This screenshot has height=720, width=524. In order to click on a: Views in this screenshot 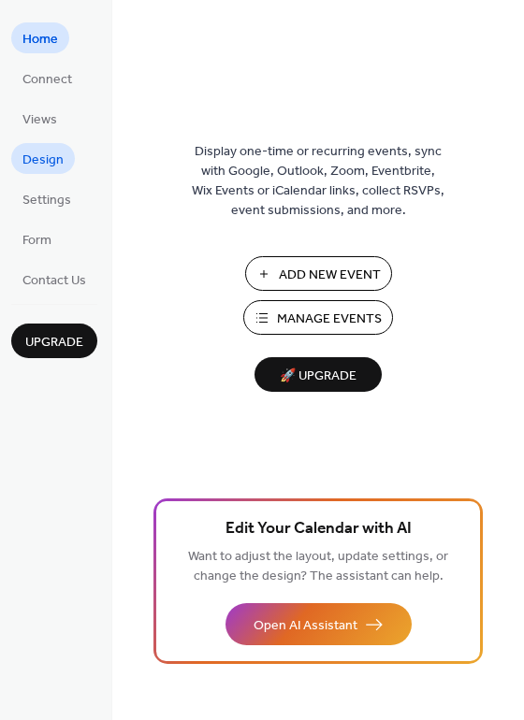, I will do `click(39, 118)`.